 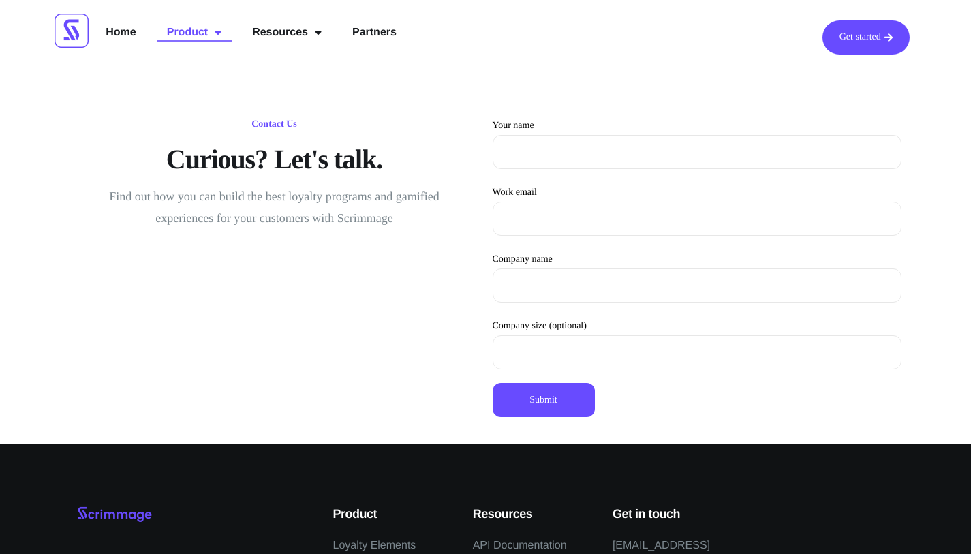 What do you see at coordinates (275, 159) in the screenshot?
I see `h2: Curious? Let's talk.` at bounding box center [275, 159].